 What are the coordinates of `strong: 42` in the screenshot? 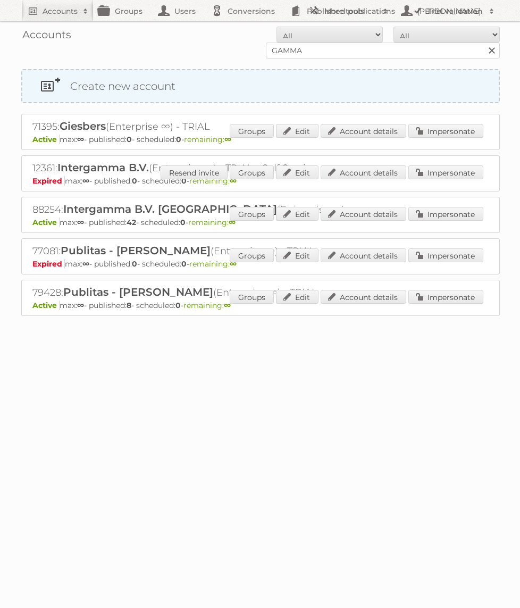 It's located at (131, 222).